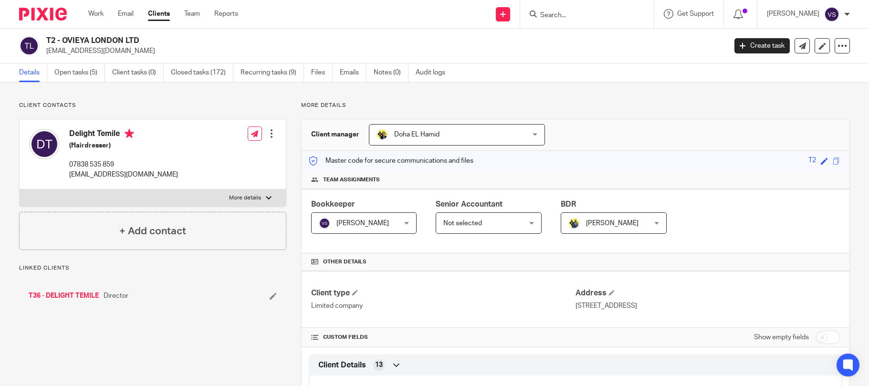 The image size is (869, 386). I want to click on p: 07838 535 859, so click(124, 165).